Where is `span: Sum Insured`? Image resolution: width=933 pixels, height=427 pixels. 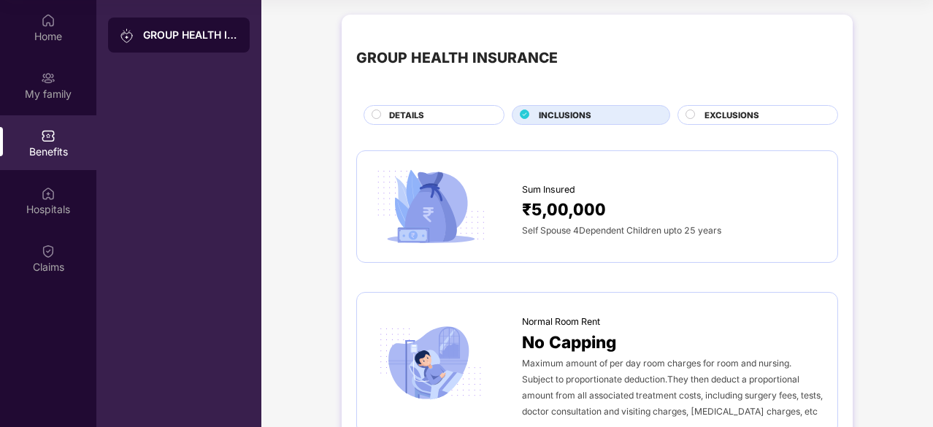
span: Sum Insured is located at coordinates (548, 190).